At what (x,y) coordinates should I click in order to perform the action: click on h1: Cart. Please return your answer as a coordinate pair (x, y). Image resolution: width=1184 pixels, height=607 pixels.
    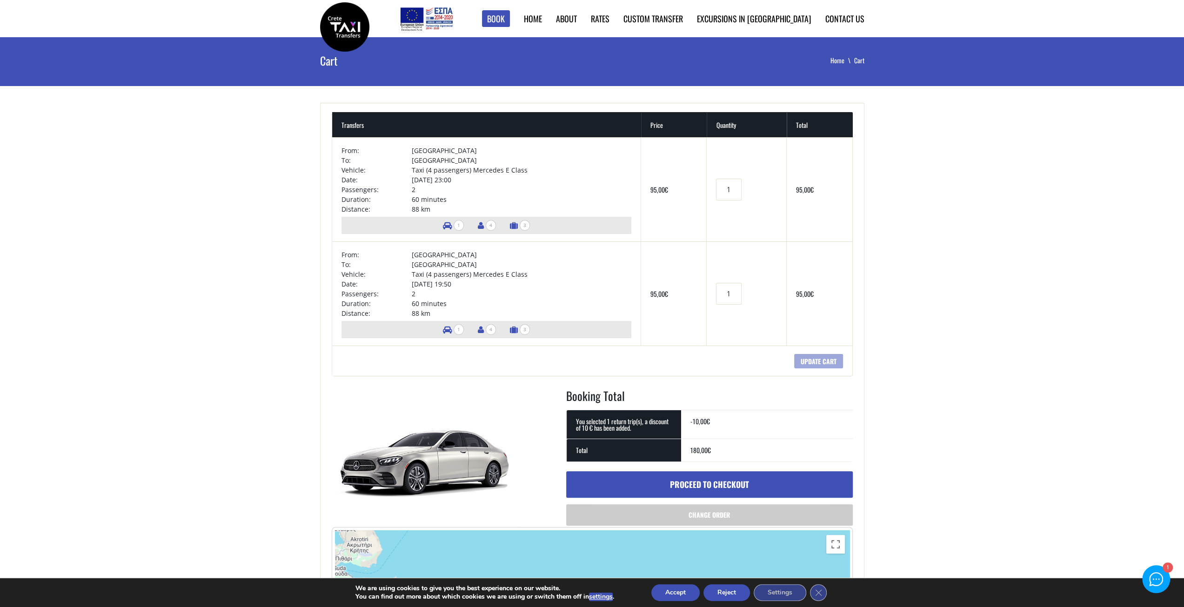
    Looking at the image, I should click on (412, 61).